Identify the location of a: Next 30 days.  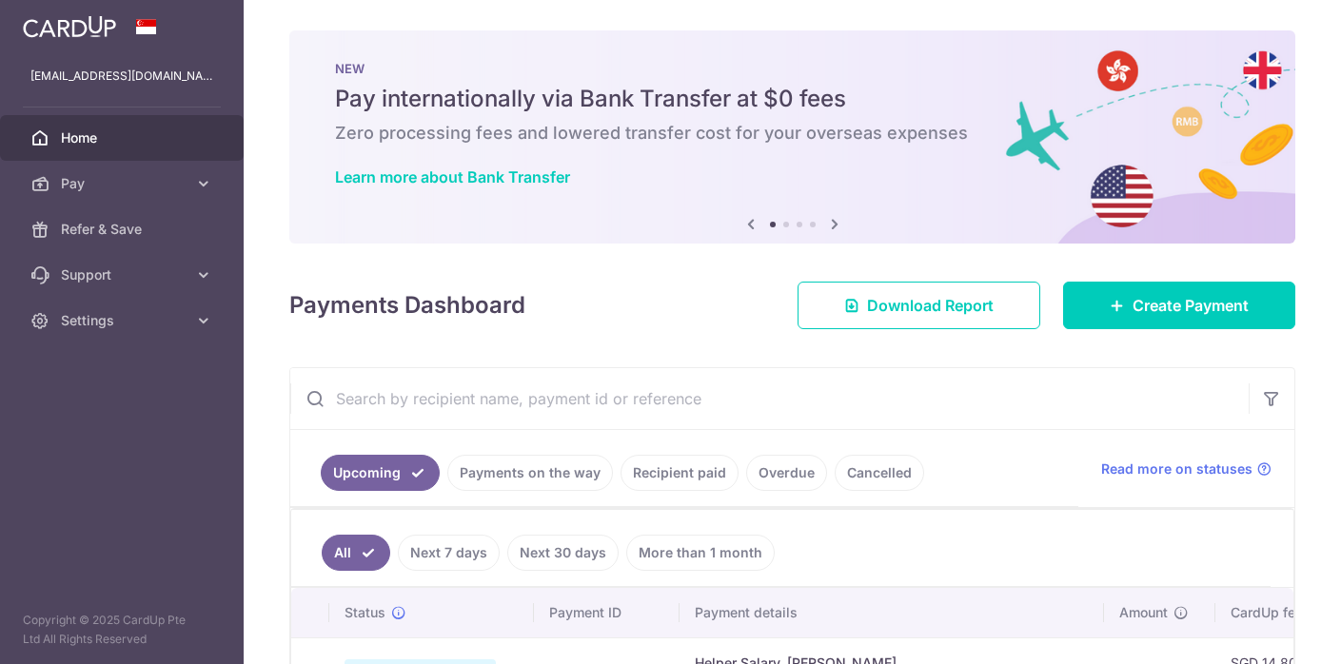
(563, 553).